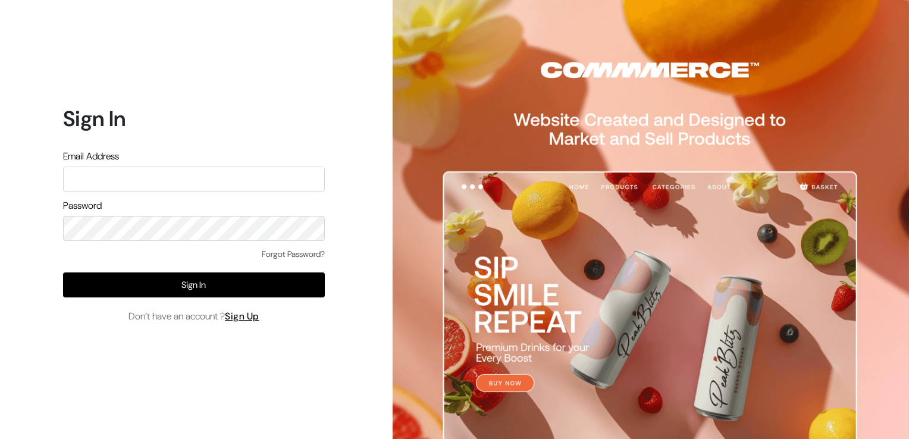  Describe the element at coordinates (194, 285) in the screenshot. I see `button: Sign In` at that location.